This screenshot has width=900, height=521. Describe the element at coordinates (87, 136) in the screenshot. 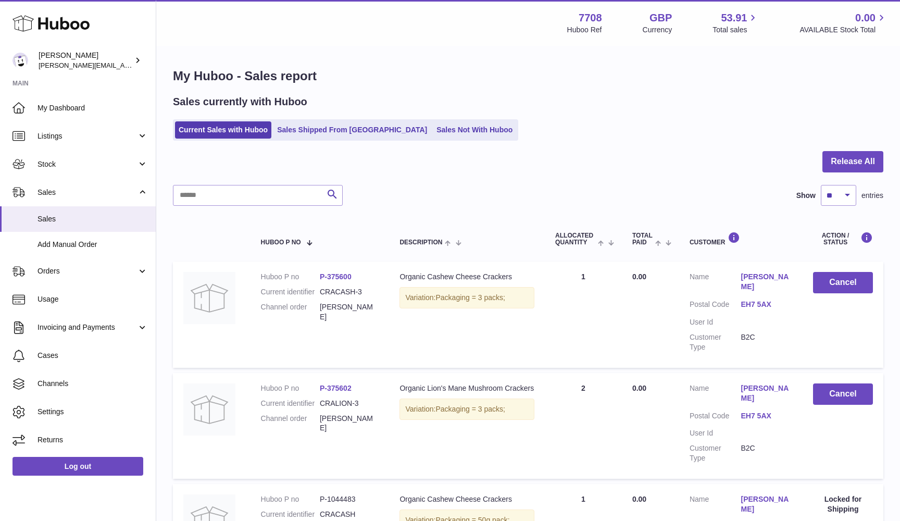

I see `span: Listings` at that location.